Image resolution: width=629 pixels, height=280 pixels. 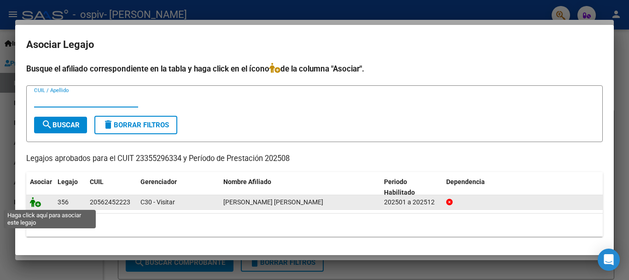 What do you see at coordinates (60, 125) in the screenshot?
I see `span: Buscar` at bounding box center [60, 125].